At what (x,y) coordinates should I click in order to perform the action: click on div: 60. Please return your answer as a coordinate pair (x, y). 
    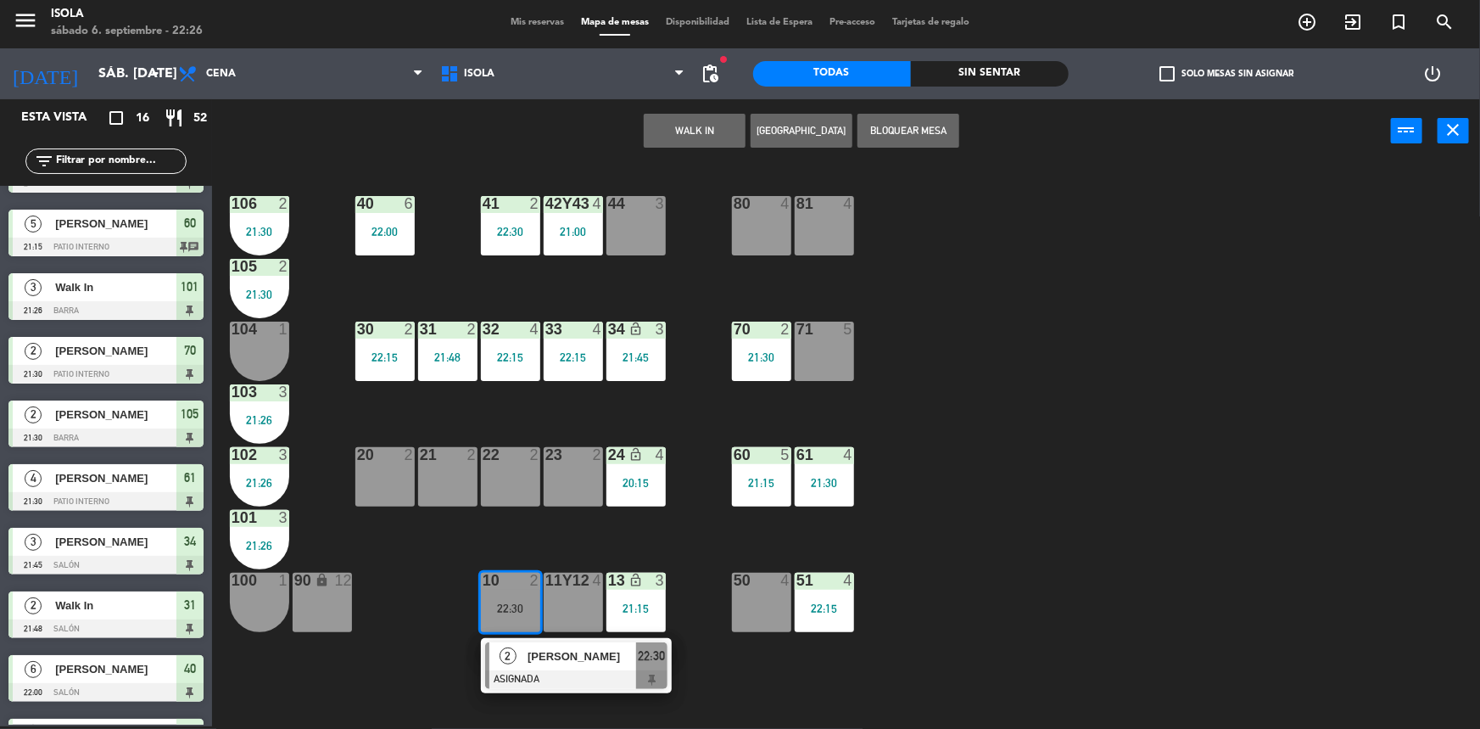
    Looking at the image, I should click on (734, 455).